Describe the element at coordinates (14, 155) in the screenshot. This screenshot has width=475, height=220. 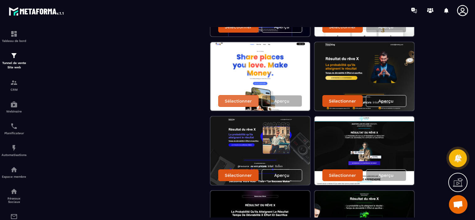
I see `p: Automatisations` at that location.